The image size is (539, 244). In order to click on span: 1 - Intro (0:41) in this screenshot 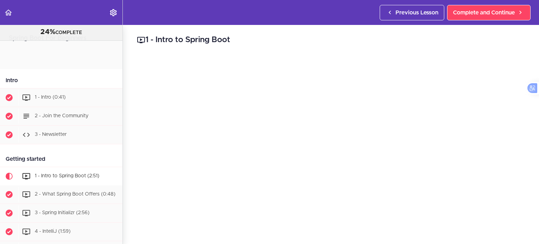, I will do `click(50, 97)`.